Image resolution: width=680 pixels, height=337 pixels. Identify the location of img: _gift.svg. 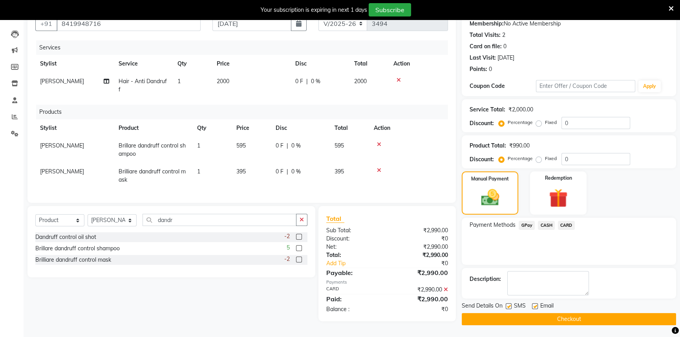
(559, 198).